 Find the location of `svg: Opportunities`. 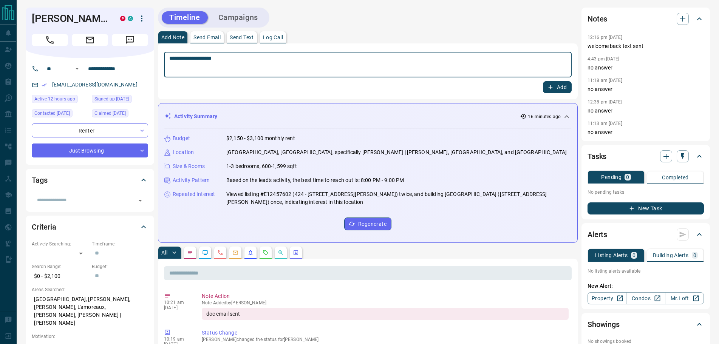

svg: Opportunities is located at coordinates (281, 253).